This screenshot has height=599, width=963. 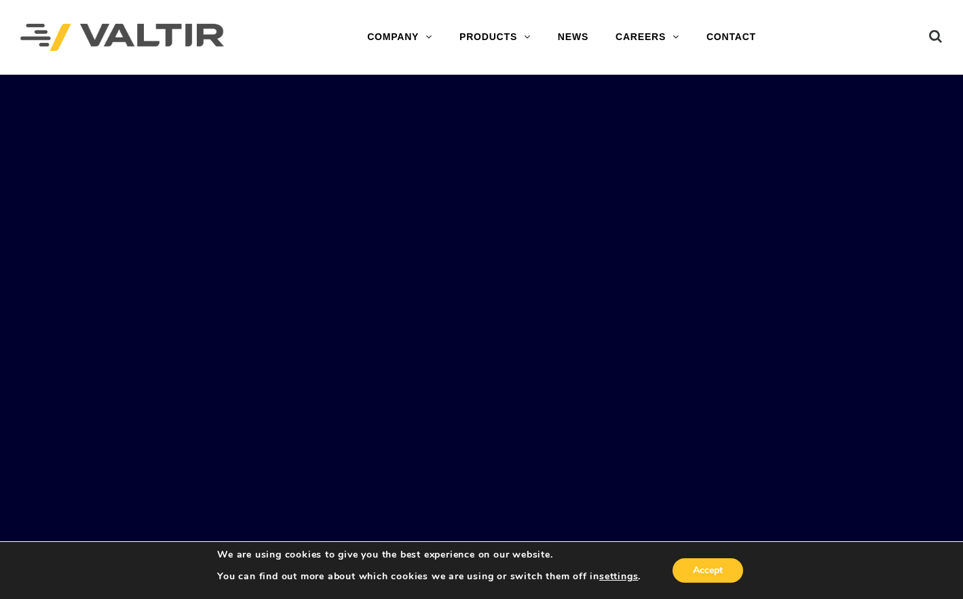 I want to click on p: We are using cookies to give you the best experience on our website., so click(x=429, y=554).